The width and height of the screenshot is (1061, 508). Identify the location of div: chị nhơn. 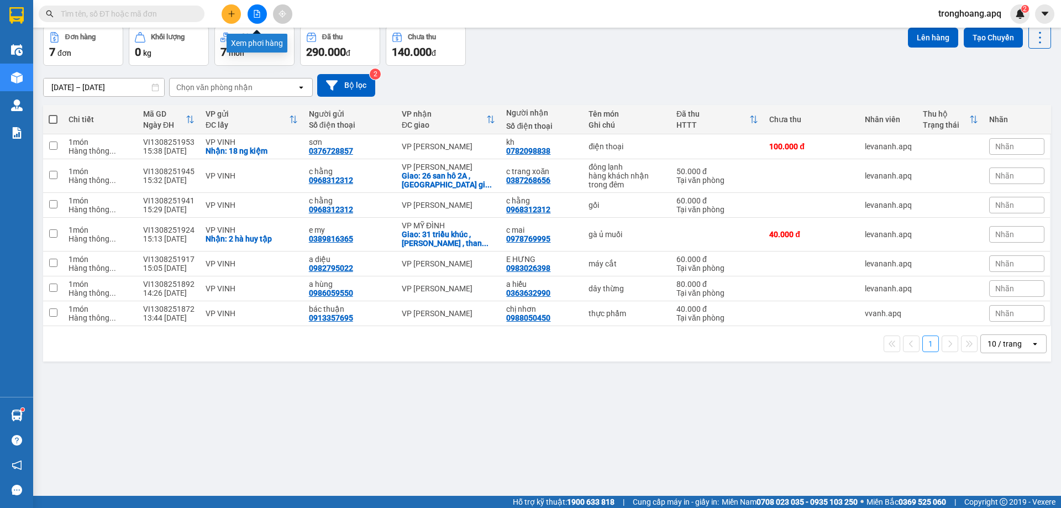
(542, 309).